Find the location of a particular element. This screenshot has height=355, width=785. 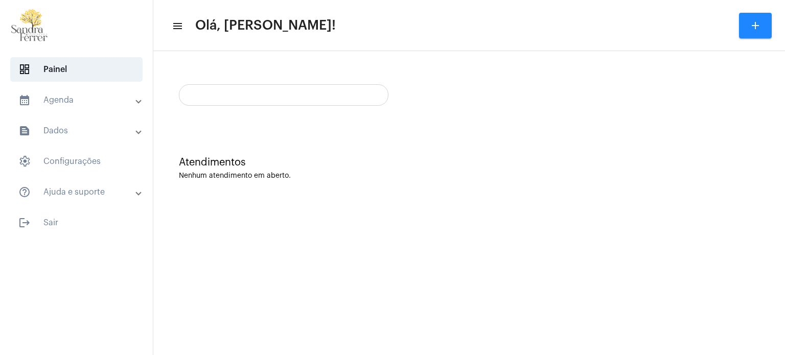

mat-icon: add is located at coordinates (755, 26).